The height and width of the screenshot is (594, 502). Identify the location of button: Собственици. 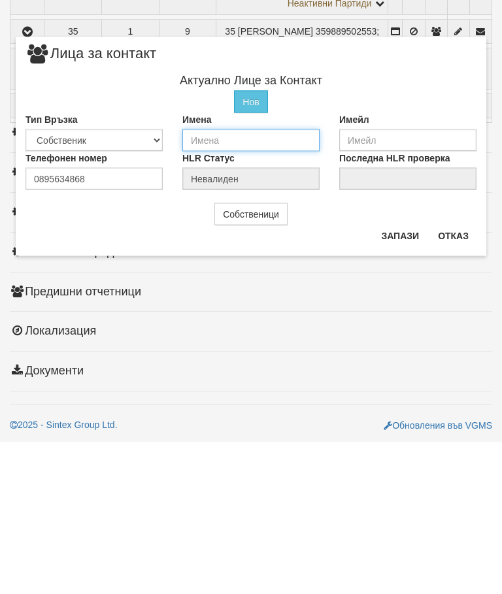
(251, 366).